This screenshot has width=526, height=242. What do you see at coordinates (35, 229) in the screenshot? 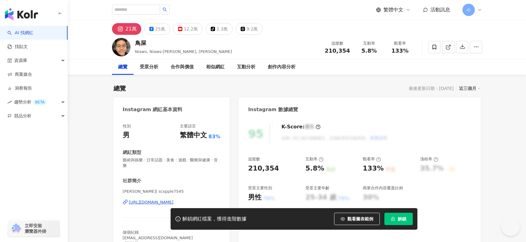
I see `span: 立即安裝 瀏覽器外掛` at bounding box center [35, 229].